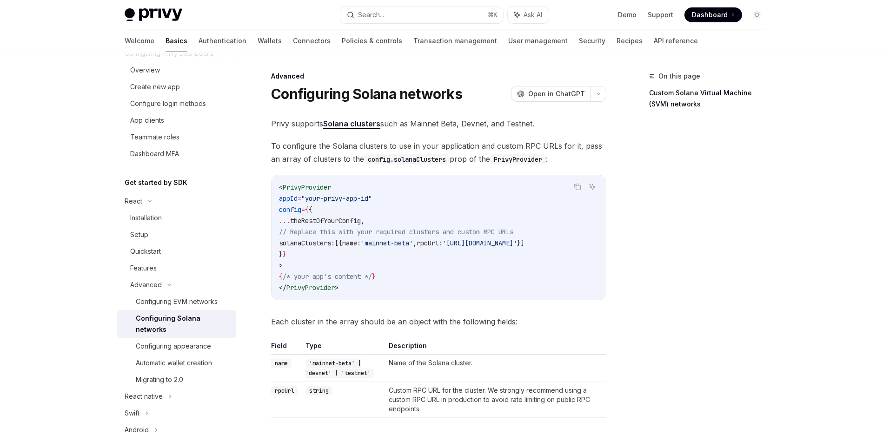 The width and height of the screenshot is (889, 435). I want to click on div: Create new app, so click(155, 87).